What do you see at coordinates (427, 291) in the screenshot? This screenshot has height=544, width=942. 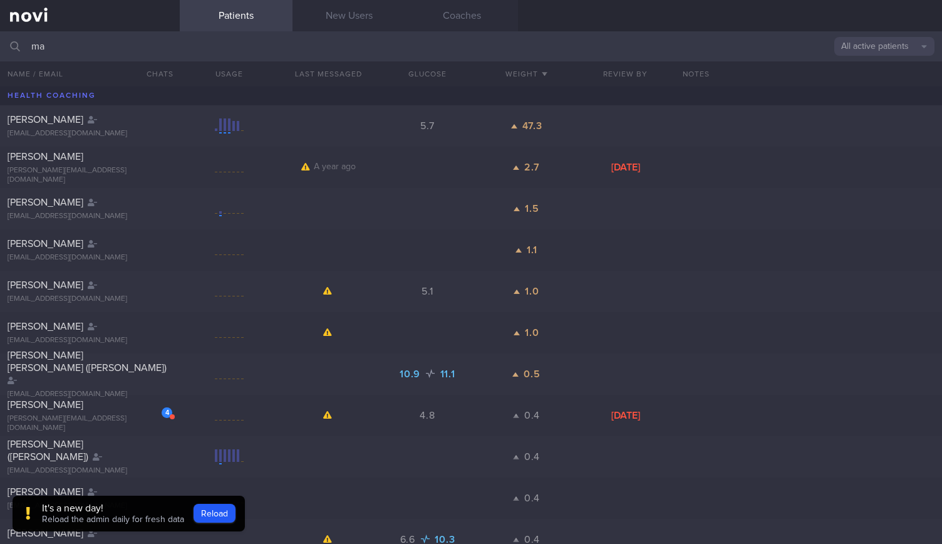 I see `span: 5.1` at bounding box center [427, 291].